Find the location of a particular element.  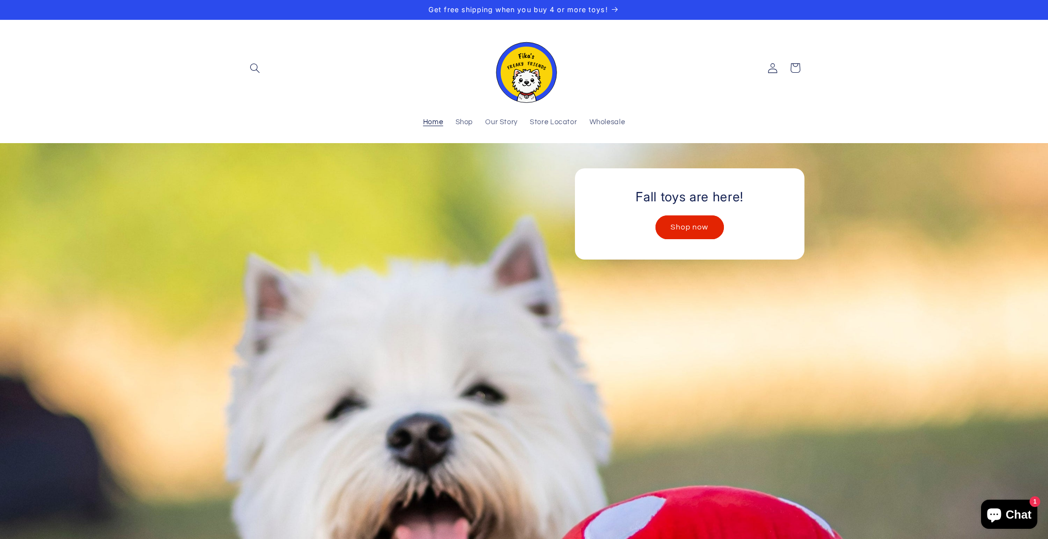

a: Store Locator is located at coordinates (554, 123).